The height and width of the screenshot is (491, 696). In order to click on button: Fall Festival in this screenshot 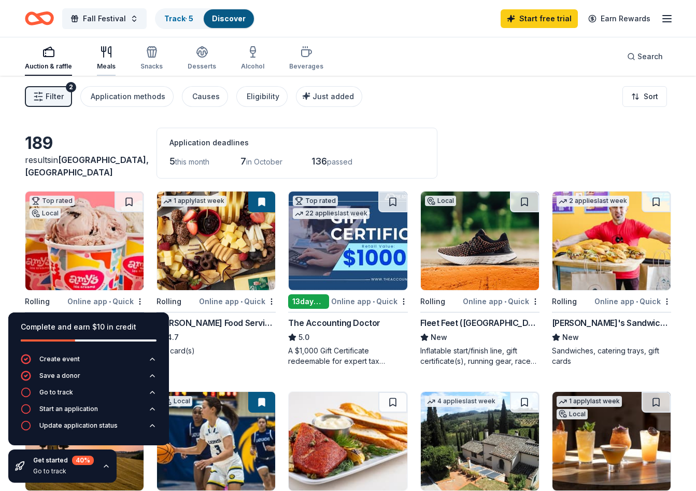, I will do `click(104, 19)`.